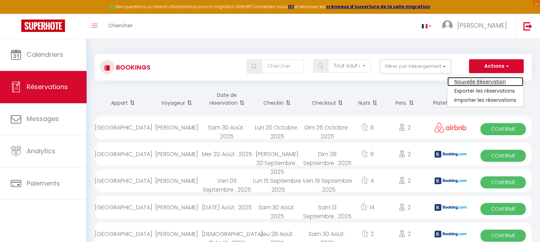 The width and height of the screenshot is (540, 242). What do you see at coordinates (368, 99) in the screenshot?
I see `th: Sort by nights` at bounding box center [368, 99].